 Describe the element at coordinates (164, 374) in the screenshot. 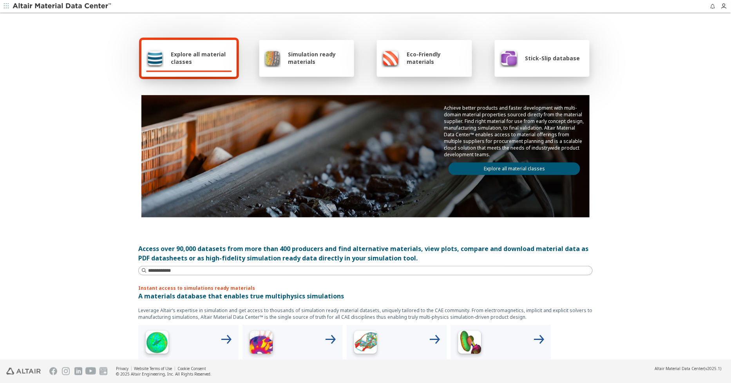

I see `div: © 2025 Altair Engineering, Inc. All Rights Reserved.` at that location.